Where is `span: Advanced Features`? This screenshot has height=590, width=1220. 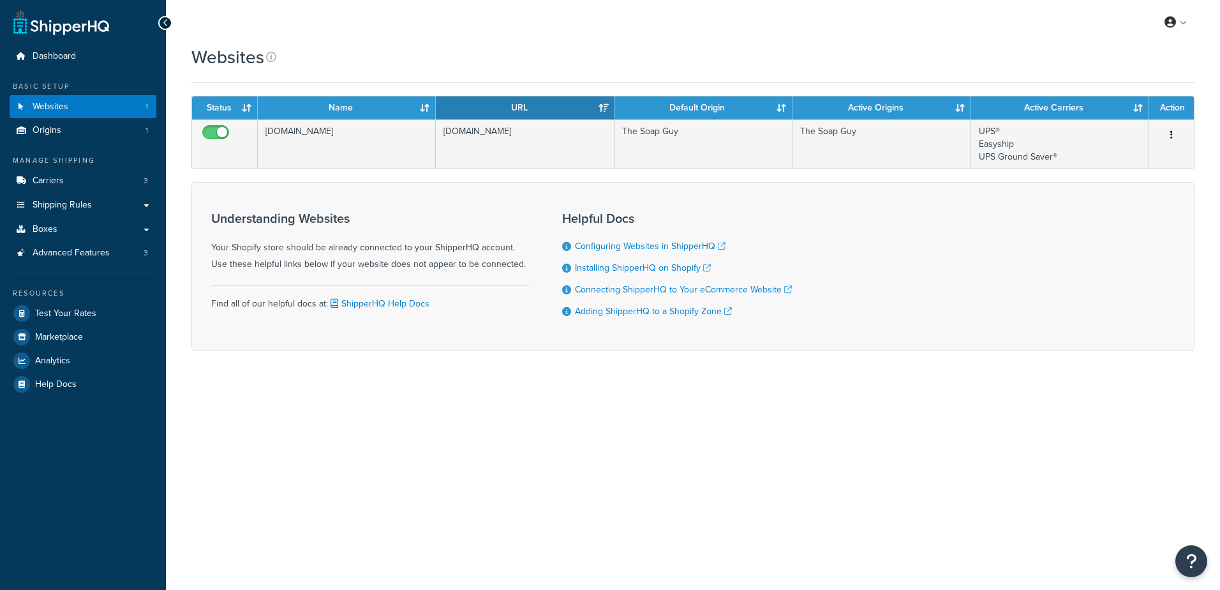
span: Advanced Features is located at coordinates (71, 253).